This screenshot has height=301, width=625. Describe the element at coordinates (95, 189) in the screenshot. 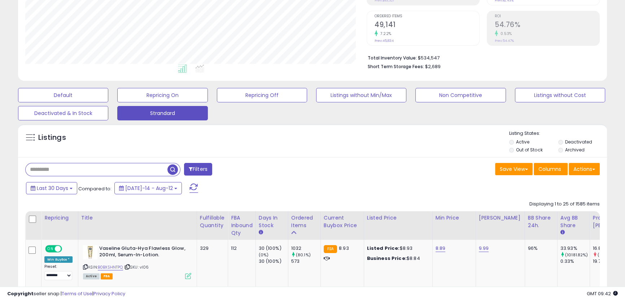

I see `span: Compared to:` at that location.